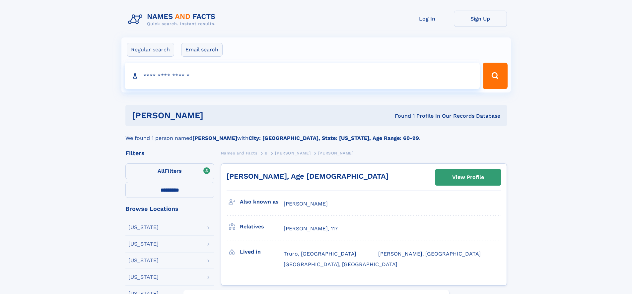 The height and width of the screenshot is (294, 632). Describe the element at coordinates (481, 19) in the screenshot. I see `a: Sign Up` at that location.